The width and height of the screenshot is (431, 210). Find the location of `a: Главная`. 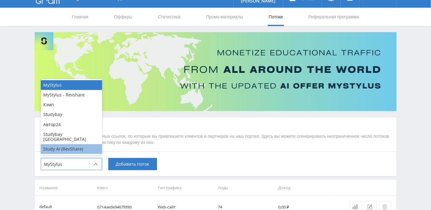

a: Главная is located at coordinates (80, 17).